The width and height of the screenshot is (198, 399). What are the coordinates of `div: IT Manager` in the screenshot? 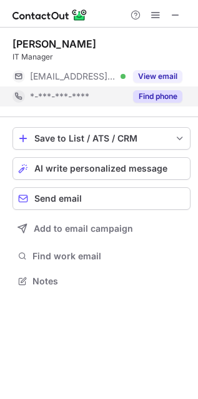 It's located at (101, 57).